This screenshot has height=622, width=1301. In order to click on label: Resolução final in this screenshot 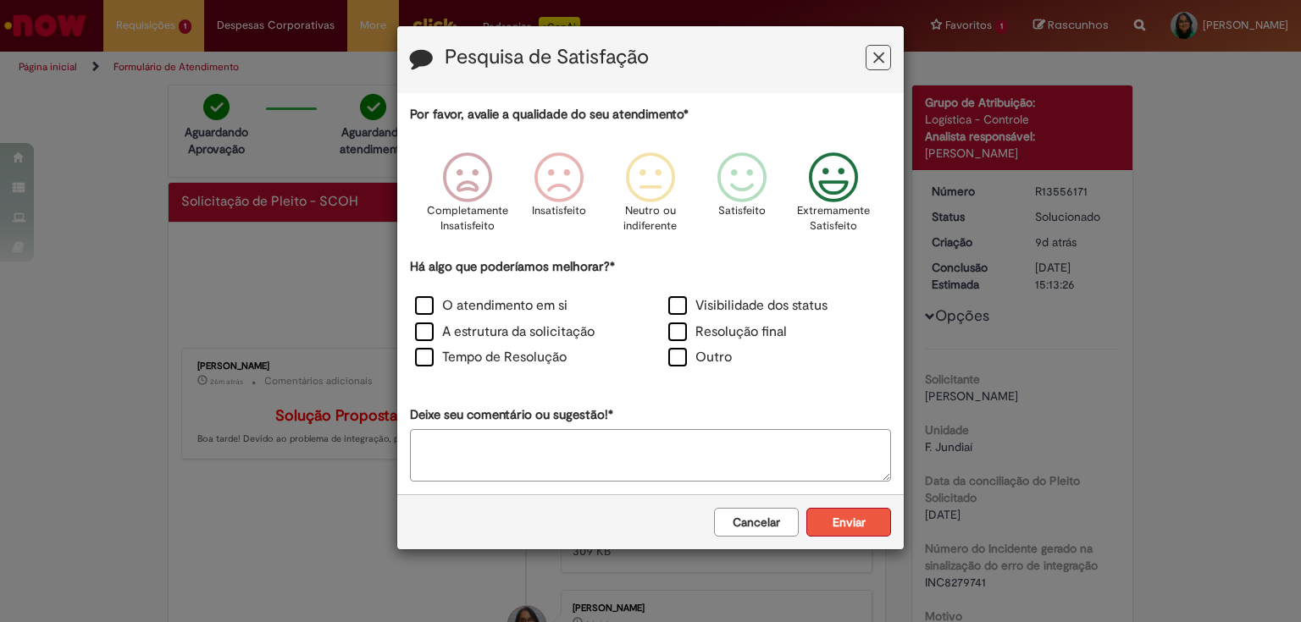, I will do `click(727, 332)`.